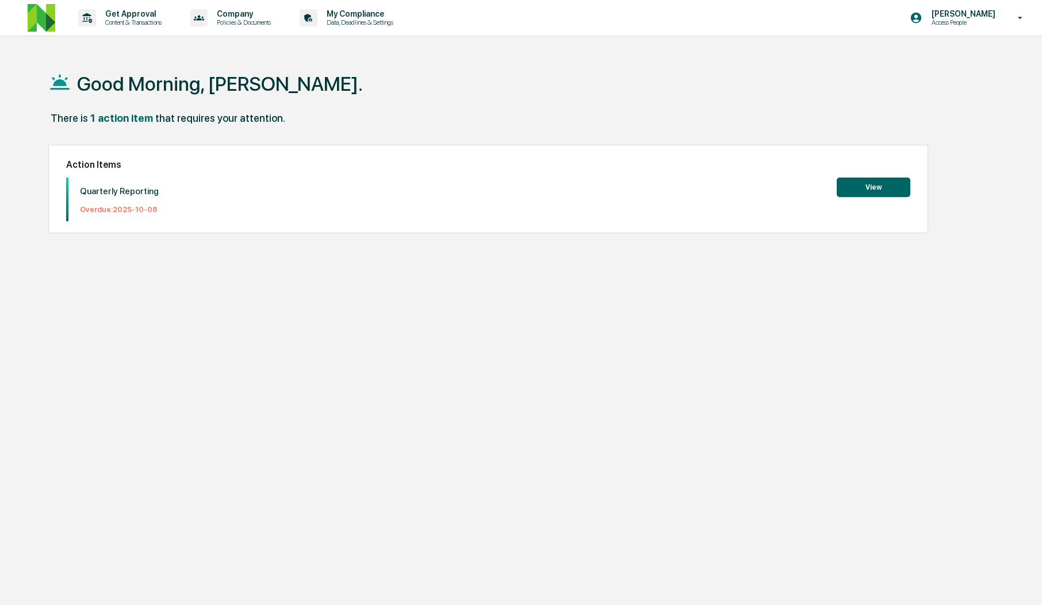 This screenshot has width=1042, height=605. What do you see at coordinates (69, 118) in the screenshot?
I see `div: There is` at bounding box center [69, 118].